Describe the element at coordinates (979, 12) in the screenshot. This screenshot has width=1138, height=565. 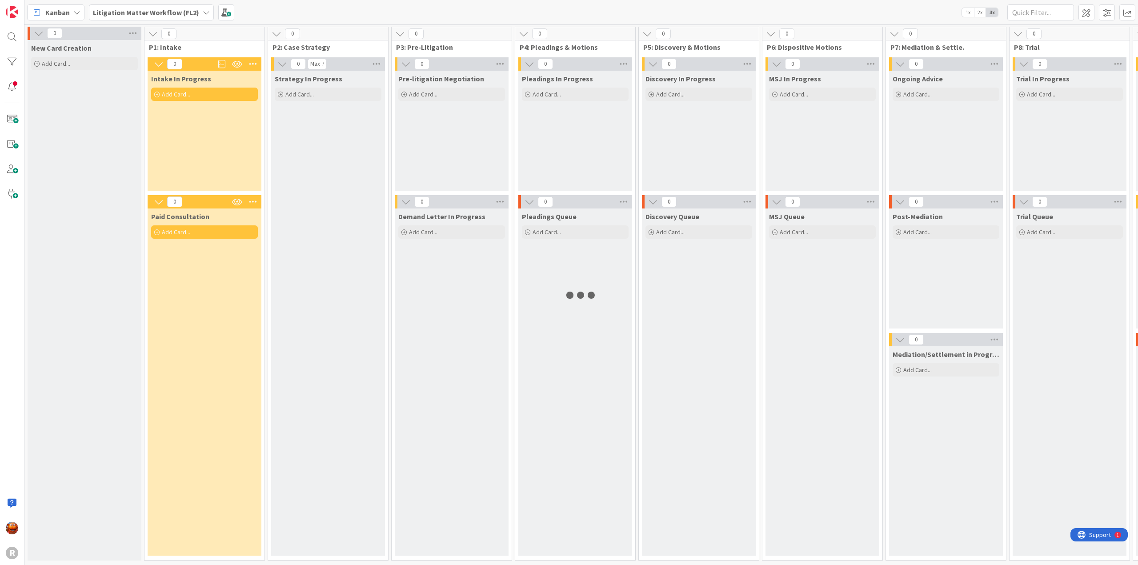
I see `span: 2x` at that location.